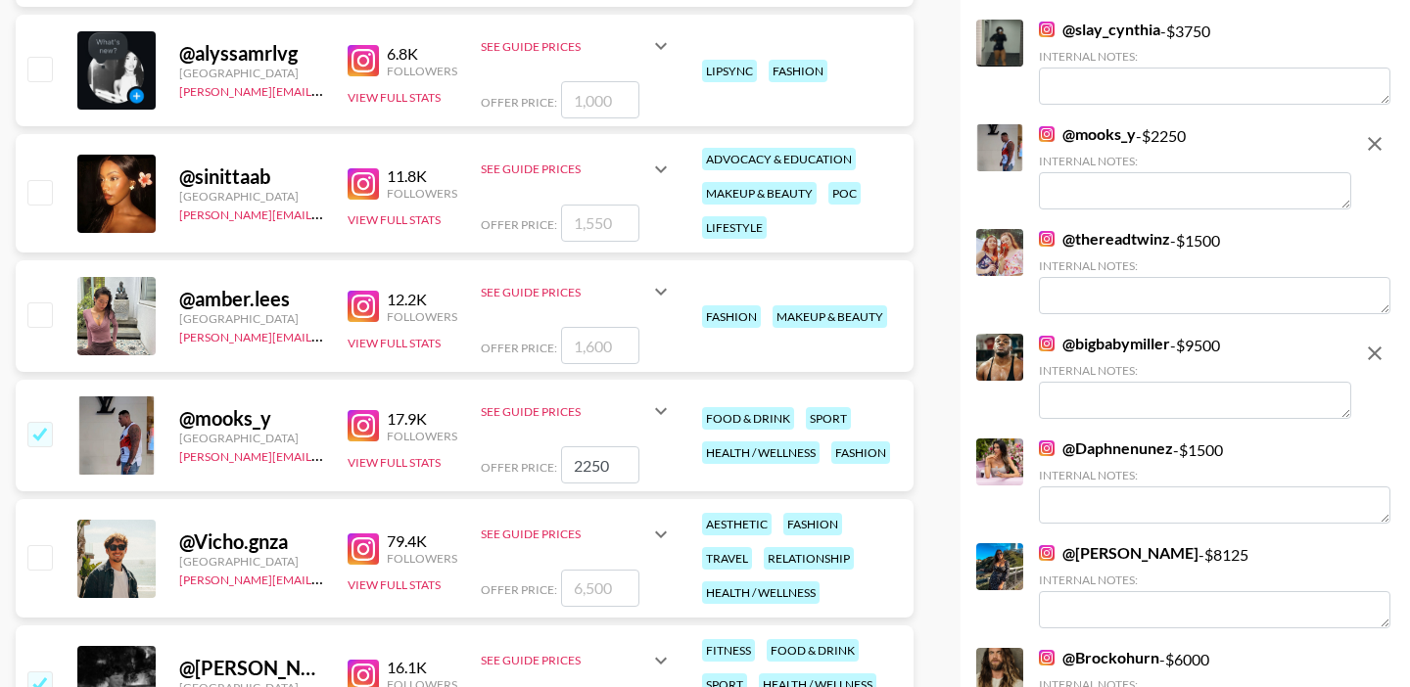 The height and width of the screenshot is (687, 1410). What do you see at coordinates (600, 346) in the screenshot?
I see `input: 1,600` at bounding box center [600, 346].